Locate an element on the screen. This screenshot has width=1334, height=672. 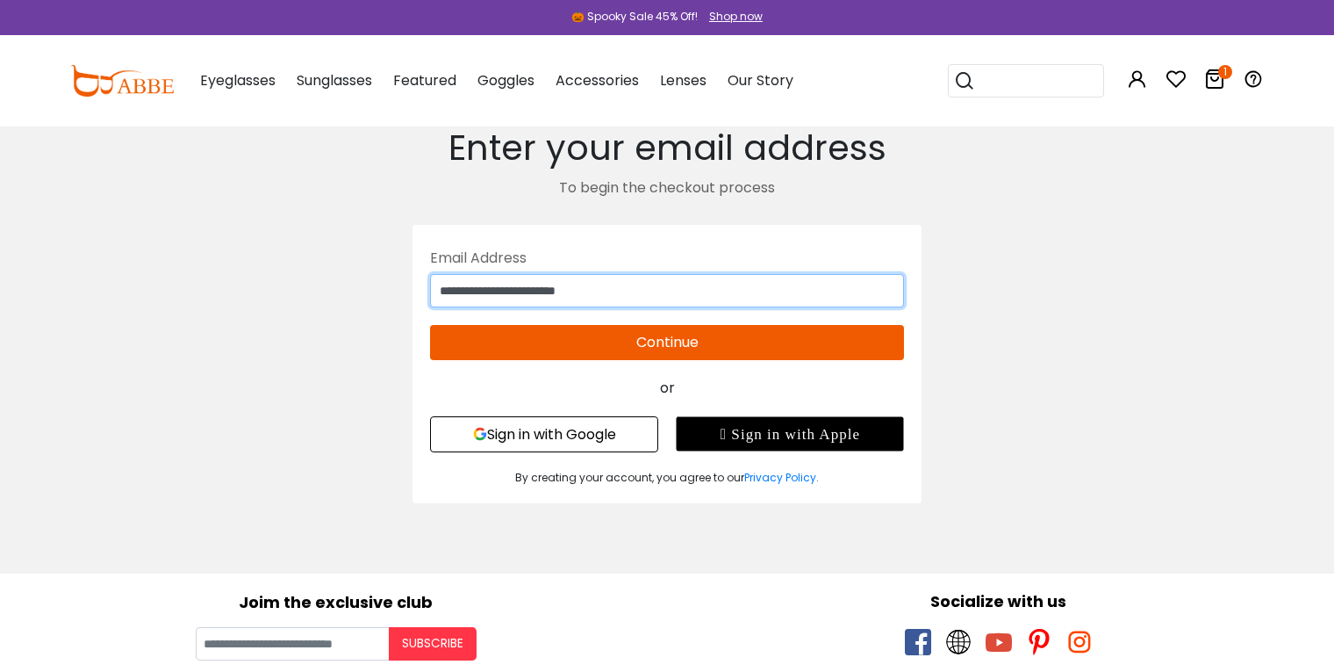
i: 1 is located at coordinates (1226, 72).